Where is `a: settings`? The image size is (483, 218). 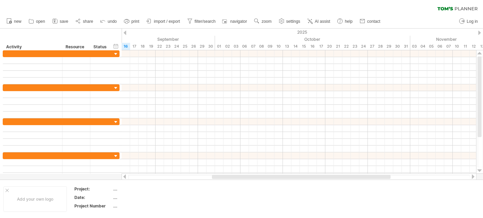 a: settings is located at coordinates (289, 21).